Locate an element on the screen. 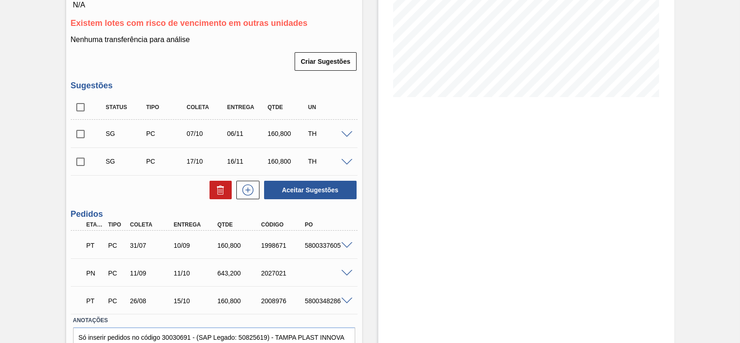  div: 17/10/2025 is located at coordinates (207, 161).